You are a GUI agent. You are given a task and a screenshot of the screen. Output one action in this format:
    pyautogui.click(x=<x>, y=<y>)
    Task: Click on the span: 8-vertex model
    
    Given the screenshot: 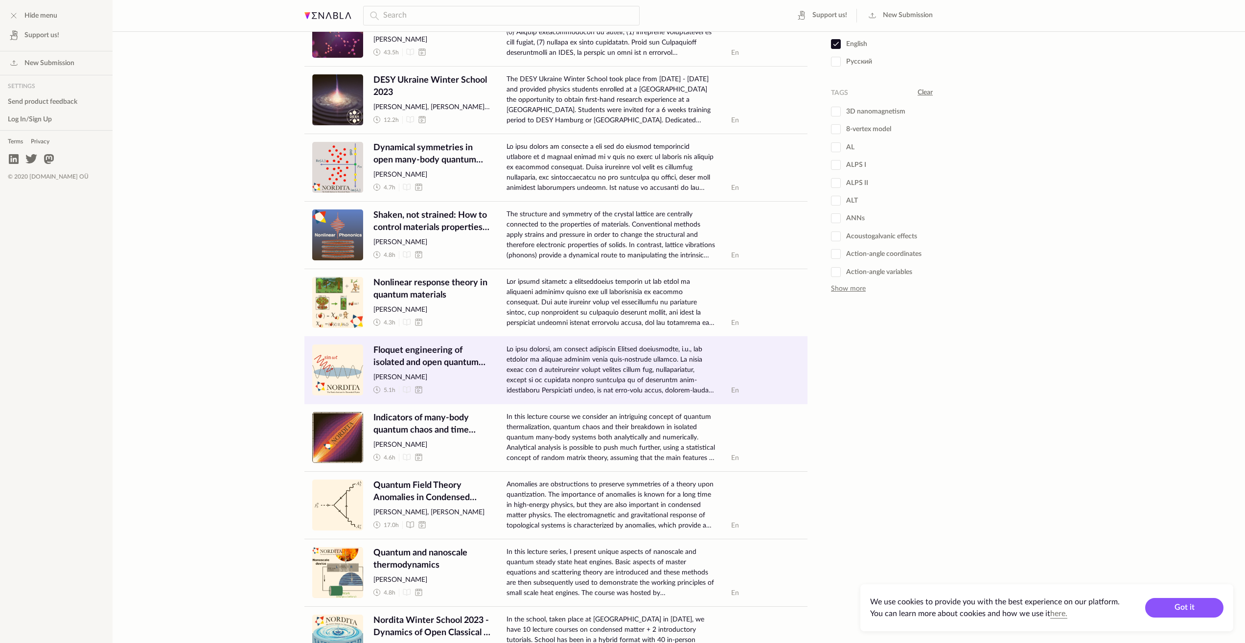 What is the action you would take?
    pyautogui.click(x=861, y=129)
    